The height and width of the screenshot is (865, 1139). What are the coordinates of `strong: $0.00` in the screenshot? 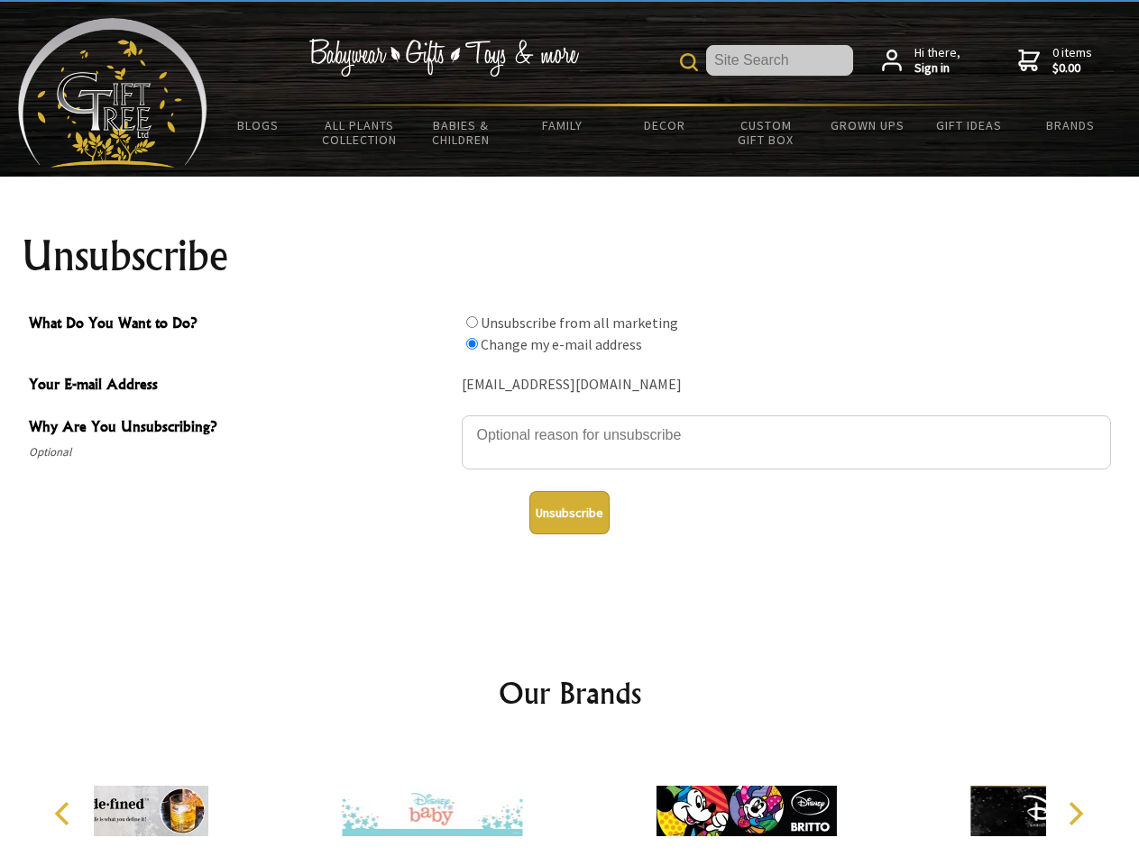 It's located at (1072, 69).